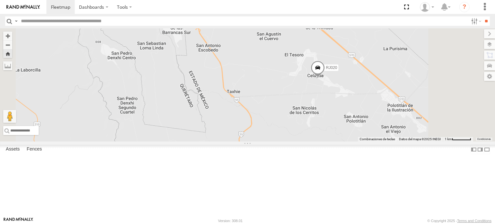 Image resolution: width=495 pixels, height=224 pixels. I want to click on a: Visit our Website, so click(18, 221).